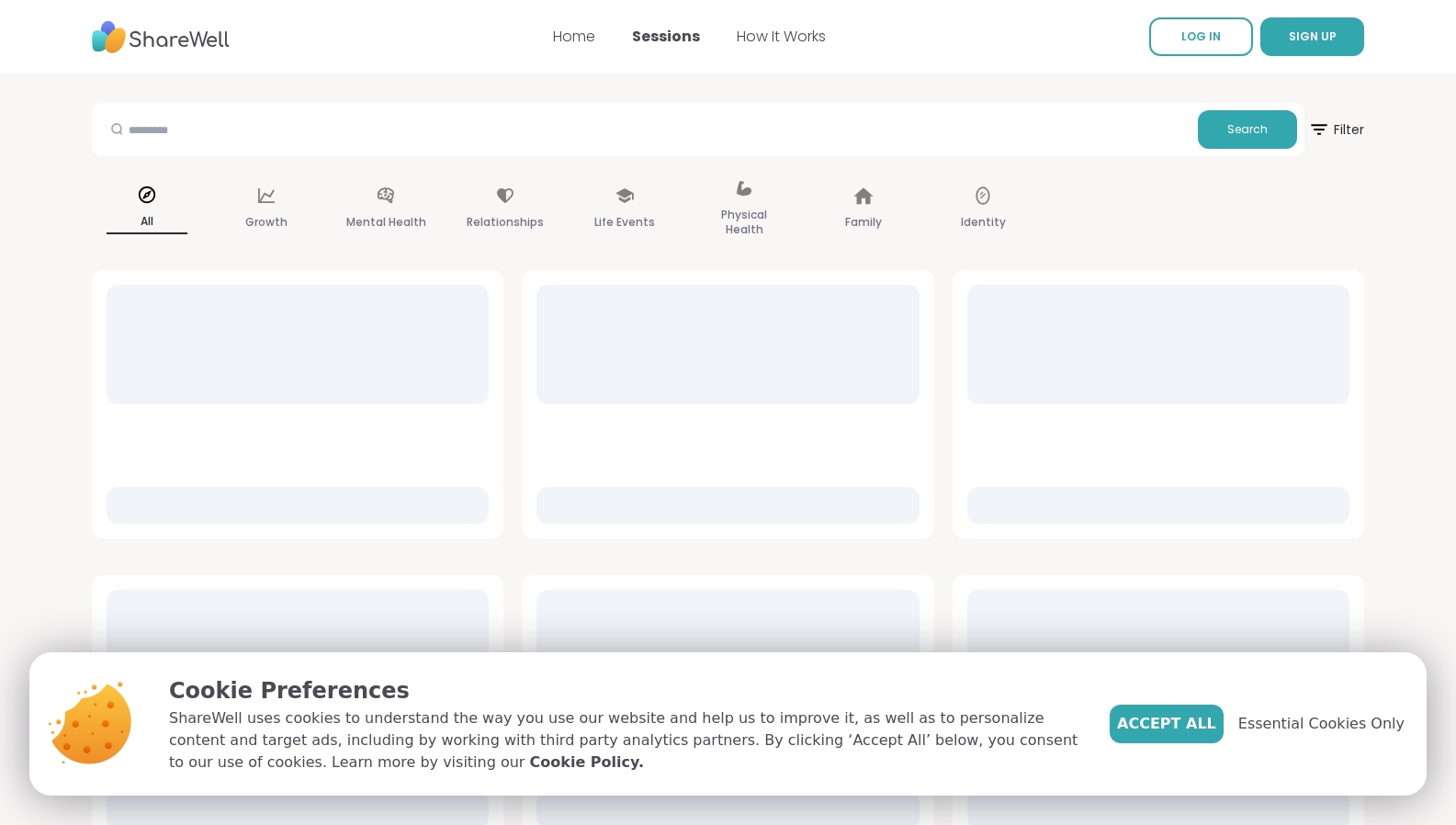  What do you see at coordinates (624, 740) in the screenshot?
I see `p: ShareWell uses cookies to understand the way you use our website and help us to improve it, as we...` at bounding box center [624, 740].